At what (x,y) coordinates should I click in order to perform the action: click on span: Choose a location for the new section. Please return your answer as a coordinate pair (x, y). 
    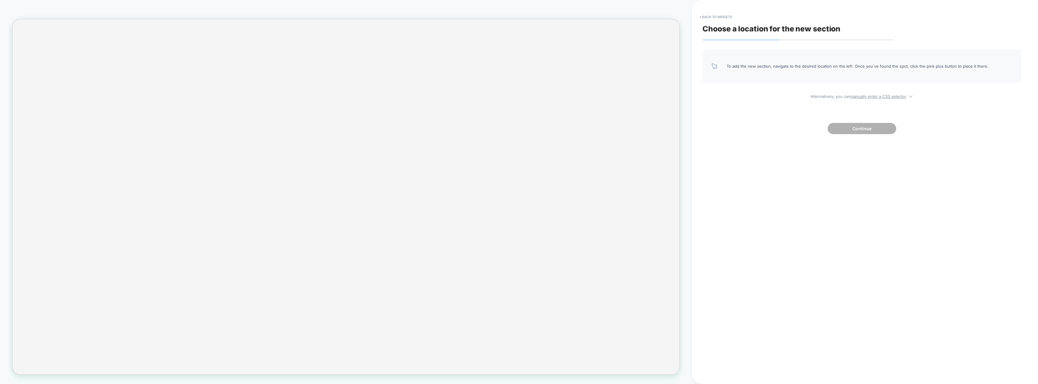
    Looking at the image, I should click on (771, 29).